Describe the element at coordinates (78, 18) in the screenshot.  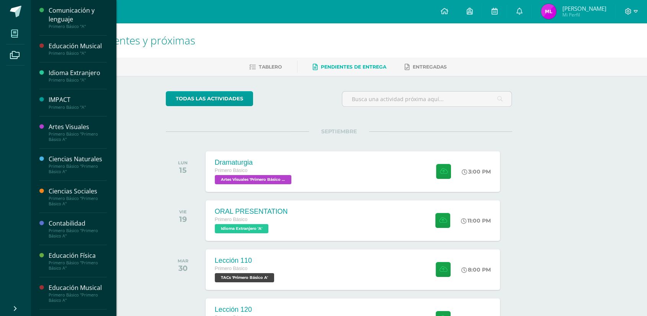
I see `a: Comunicación y lenguajePrimero Básico "A"` at that location.